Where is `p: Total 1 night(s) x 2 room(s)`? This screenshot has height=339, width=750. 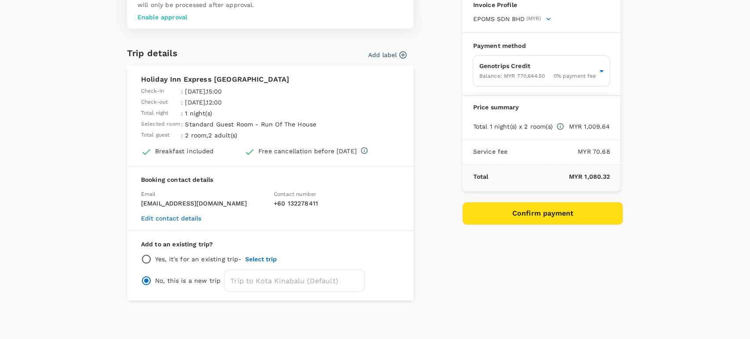 p: Total 1 night(s) x 2 room(s) is located at coordinates (512, 127).